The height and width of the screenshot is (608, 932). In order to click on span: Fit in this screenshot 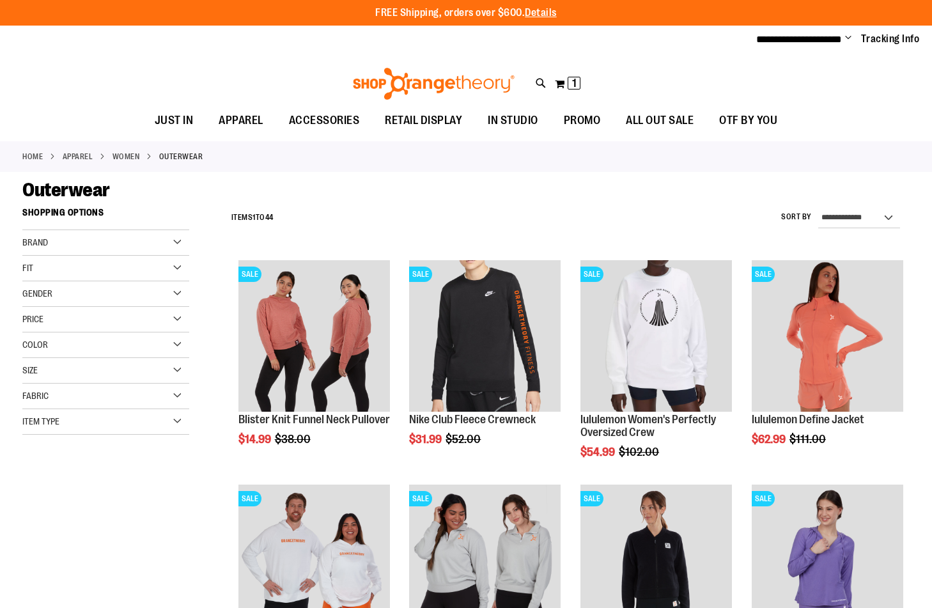, I will do `click(27, 268)`.